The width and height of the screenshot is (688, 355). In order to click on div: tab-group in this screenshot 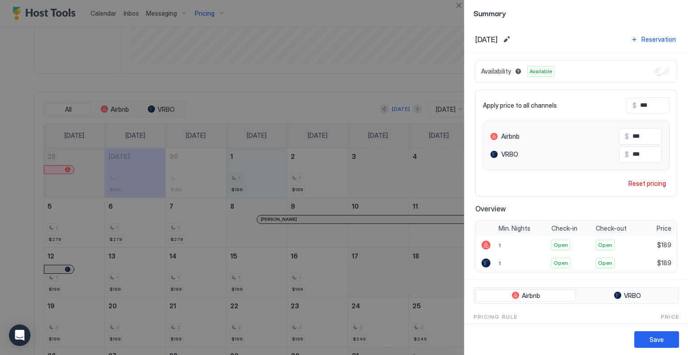, I will do `click(576, 295)`.